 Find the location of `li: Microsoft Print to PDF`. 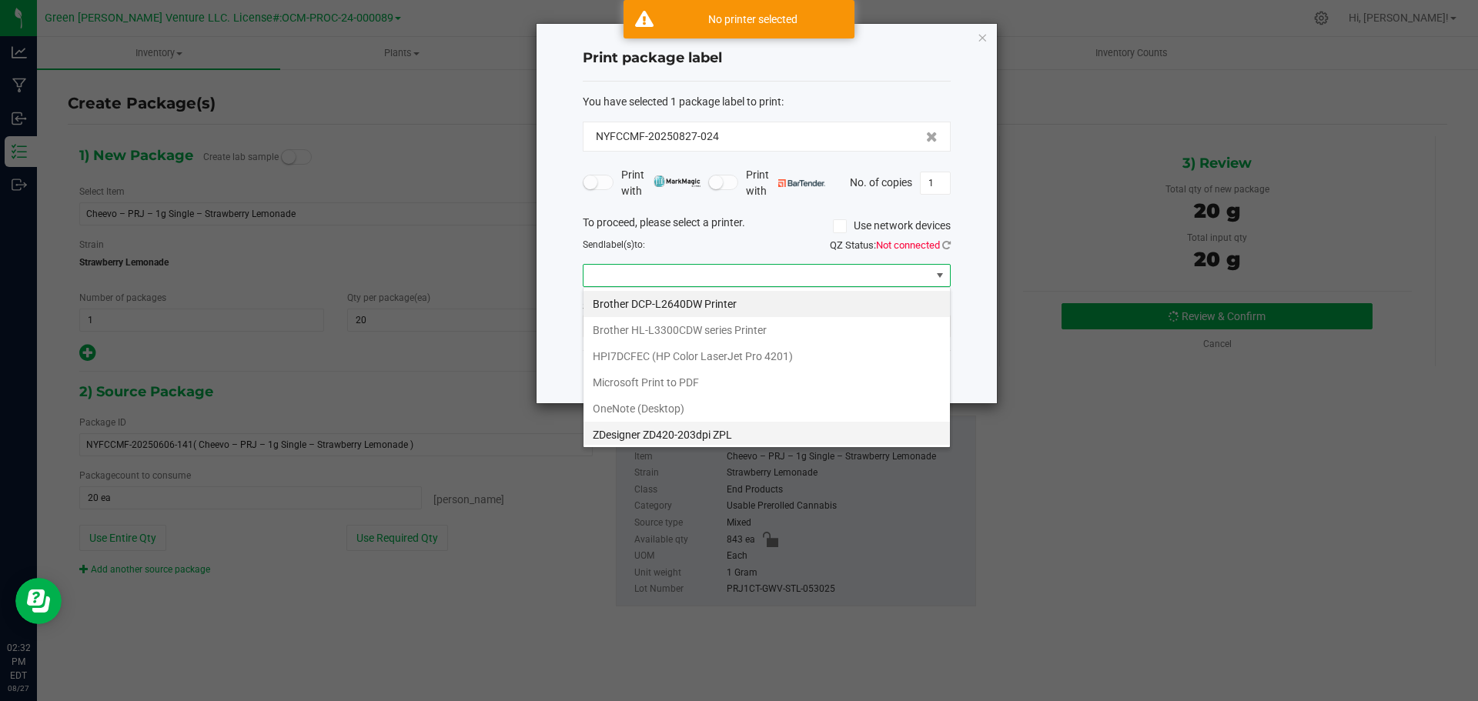

li: Microsoft Print to PDF is located at coordinates (767, 383).